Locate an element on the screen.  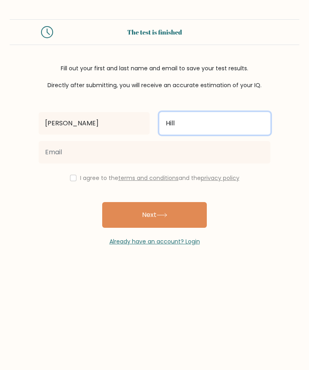
a: terms and conditions is located at coordinates (148, 178).